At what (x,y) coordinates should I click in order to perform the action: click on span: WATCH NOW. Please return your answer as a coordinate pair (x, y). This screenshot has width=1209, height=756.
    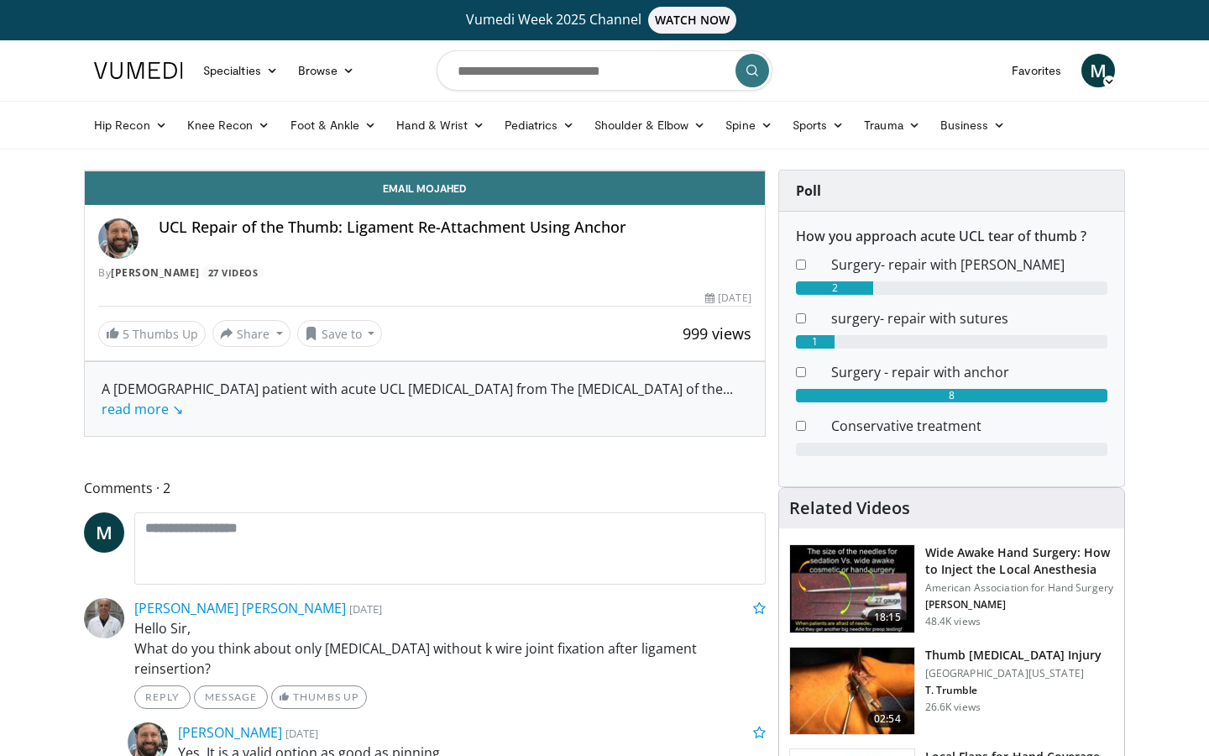
    Looking at the image, I should click on (693, 20).